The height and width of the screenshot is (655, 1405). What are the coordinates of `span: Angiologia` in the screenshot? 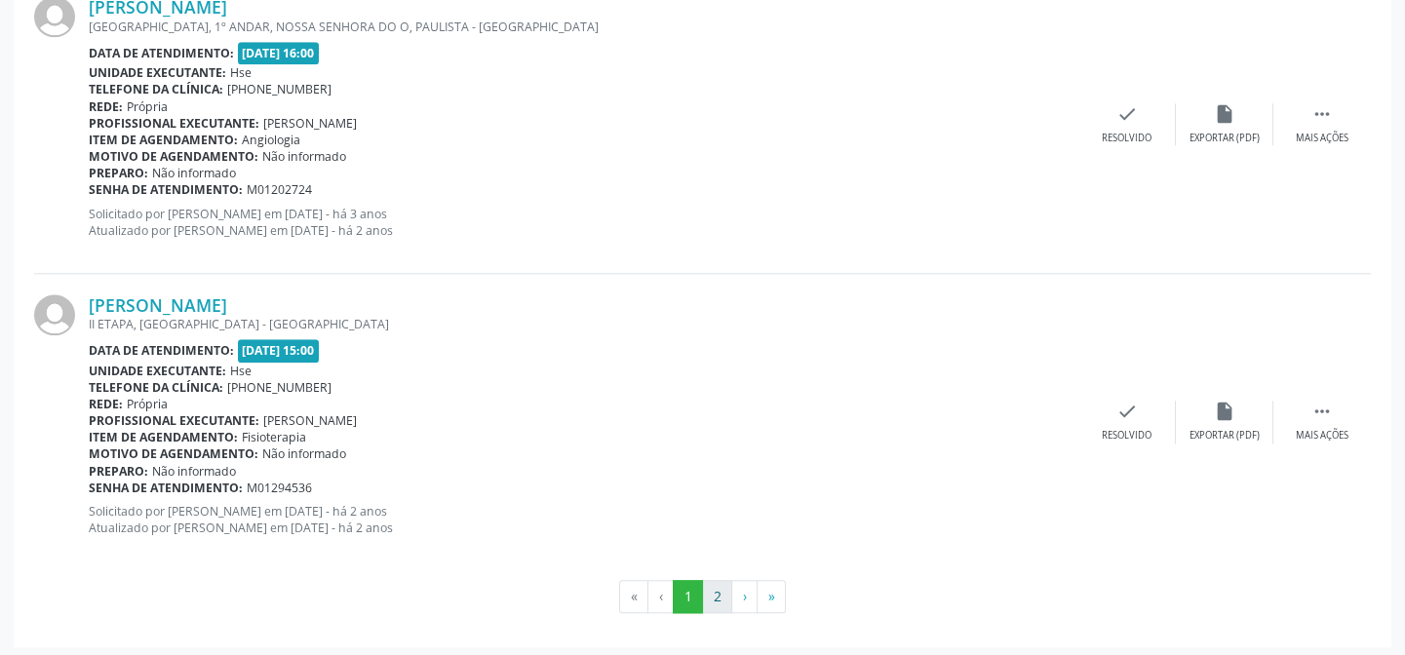 It's located at (271, 139).